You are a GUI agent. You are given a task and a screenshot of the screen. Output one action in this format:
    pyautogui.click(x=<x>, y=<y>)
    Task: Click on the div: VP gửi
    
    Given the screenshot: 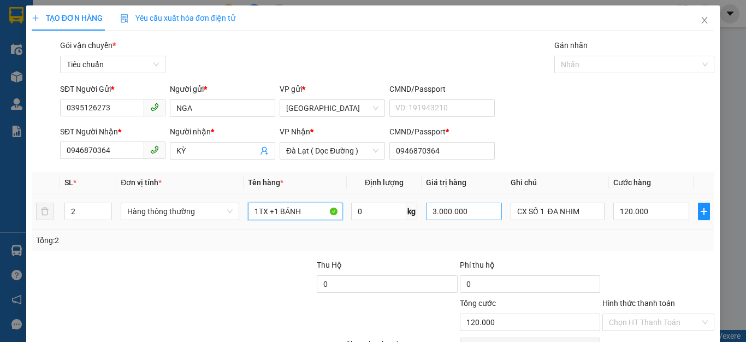 What is the action you would take?
    pyautogui.click(x=332, y=89)
    